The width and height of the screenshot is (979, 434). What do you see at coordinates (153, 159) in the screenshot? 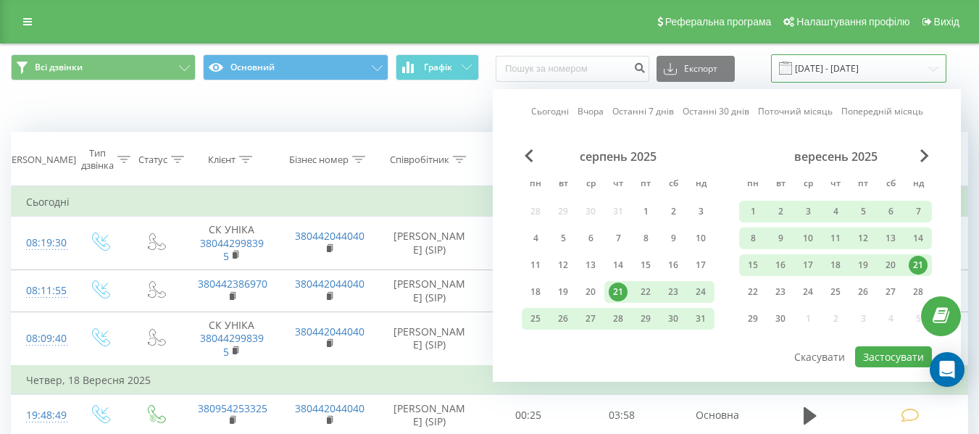
I see `div: Статус` at bounding box center [153, 159].